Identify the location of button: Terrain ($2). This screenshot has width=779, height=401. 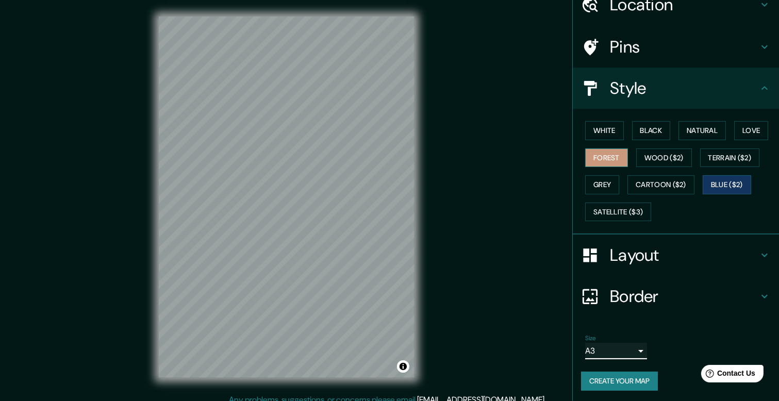
(730, 158).